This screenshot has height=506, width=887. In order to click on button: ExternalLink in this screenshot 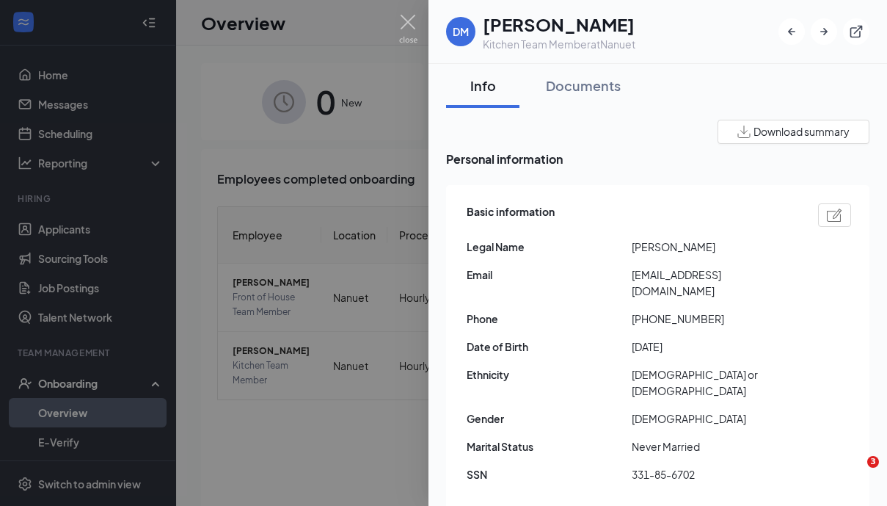, I will do `click(856, 32)`.